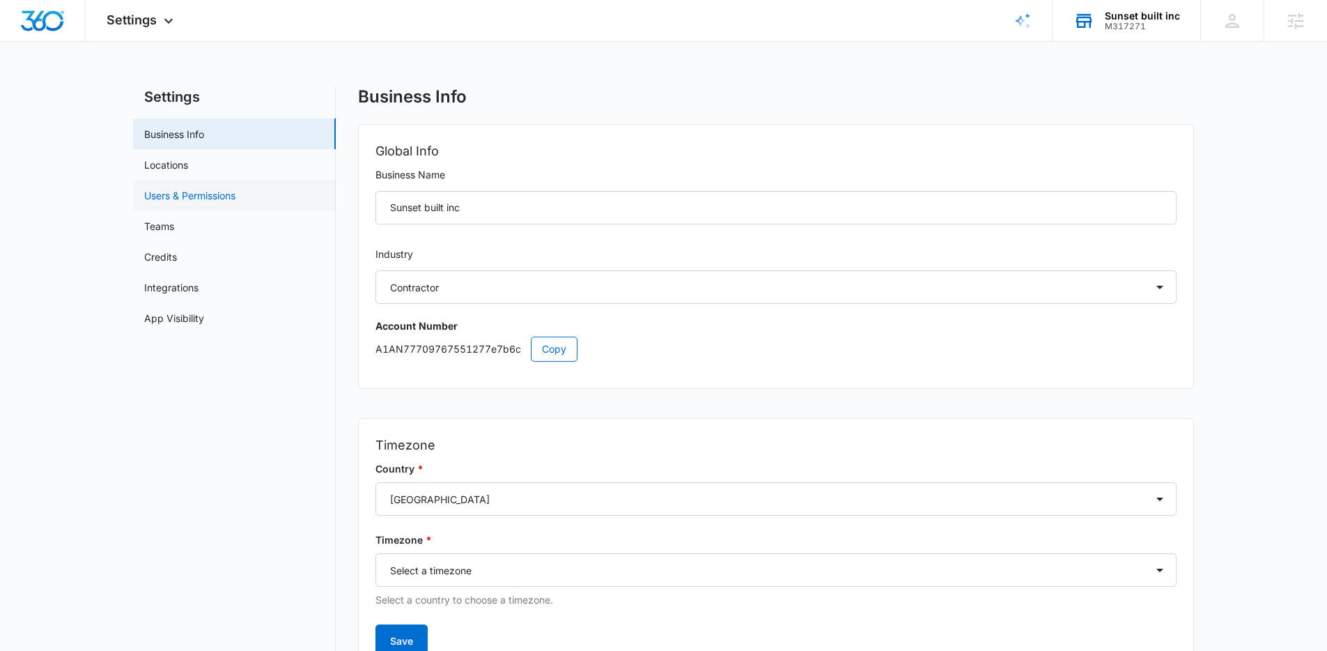  Describe the element at coordinates (132, 20) in the screenshot. I see `span: Settings` at that location.